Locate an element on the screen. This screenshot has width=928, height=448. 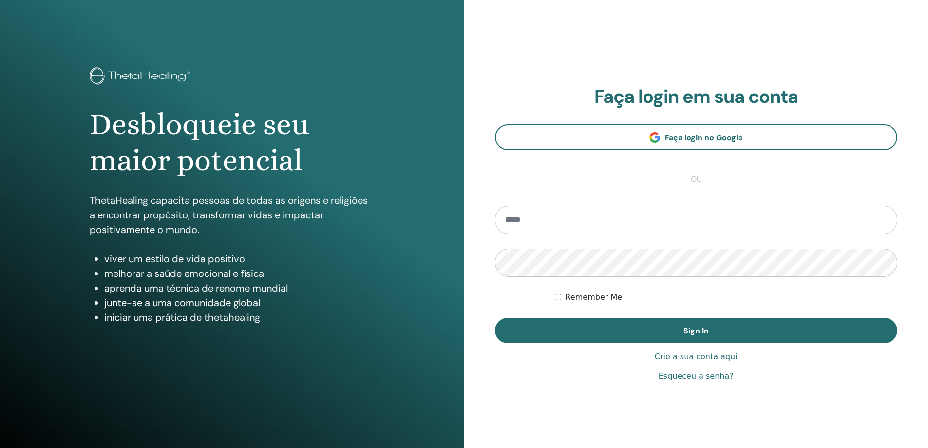
a: Esqueceu a senha? is located at coordinates (696, 376).